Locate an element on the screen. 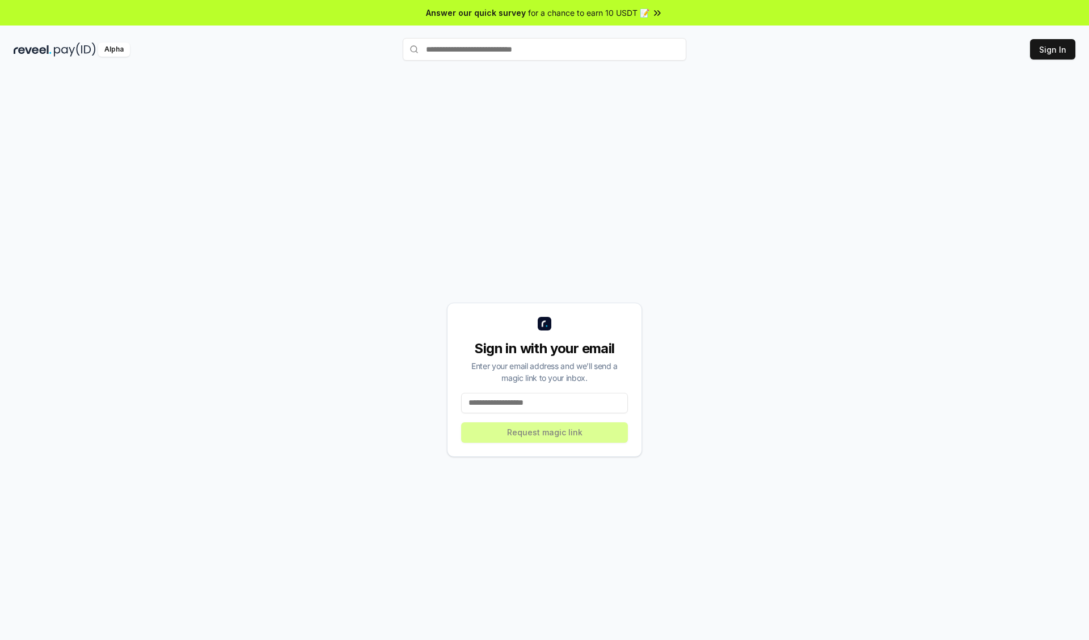 The width and height of the screenshot is (1089, 640). span: for a chance to earn 10 USDT 📝 is located at coordinates (589, 12).